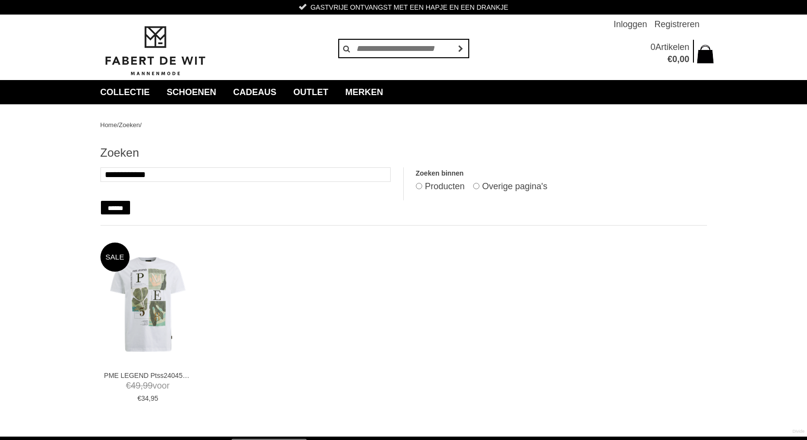  Describe the element at coordinates (154, 398) in the screenshot. I see `span: 95` at that location.